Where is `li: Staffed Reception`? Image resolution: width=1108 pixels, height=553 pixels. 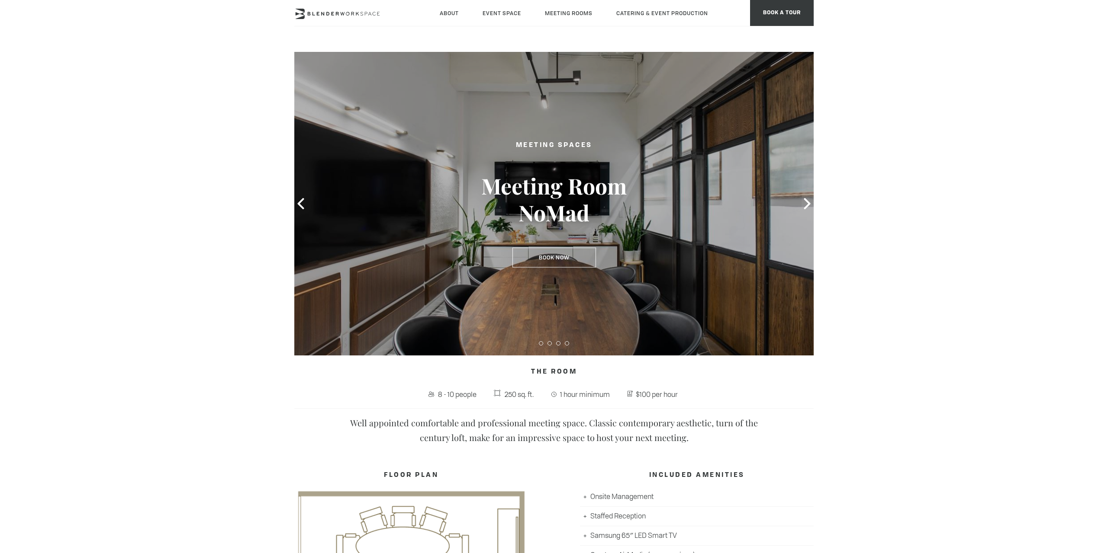 li: Staffed Reception is located at coordinates (697, 517).